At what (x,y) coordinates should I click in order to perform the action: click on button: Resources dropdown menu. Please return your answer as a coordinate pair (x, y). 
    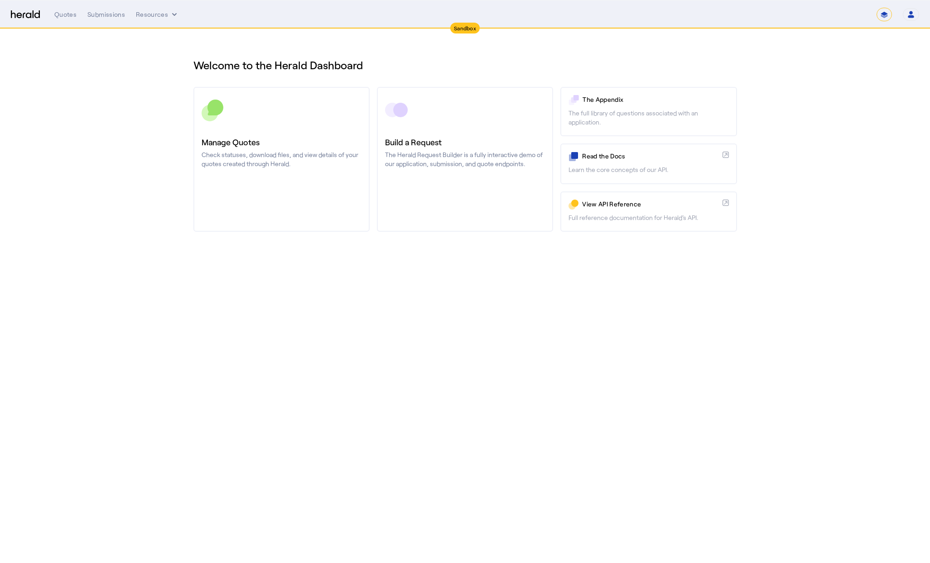
    Looking at the image, I should click on (157, 14).